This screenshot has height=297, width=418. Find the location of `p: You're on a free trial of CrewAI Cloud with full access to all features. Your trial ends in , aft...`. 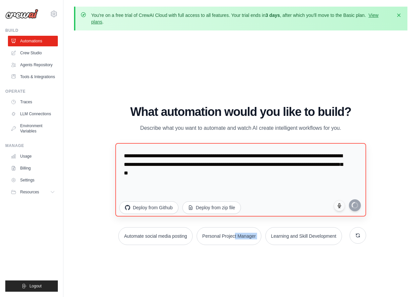

p: You're on a free trial of CrewAI Cloud with full access to all features. Your trial ends in , aft... is located at coordinates (241, 19).